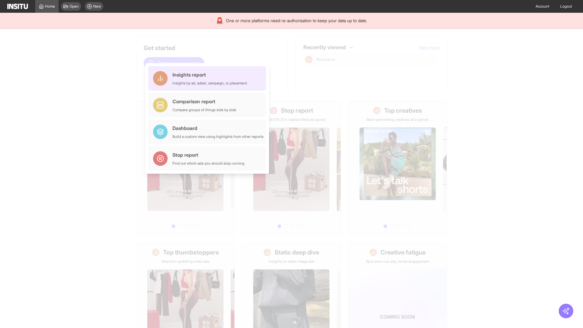 Image resolution: width=583 pixels, height=328 pixels. I want to click on div: Comparison report, so click(204, 101).